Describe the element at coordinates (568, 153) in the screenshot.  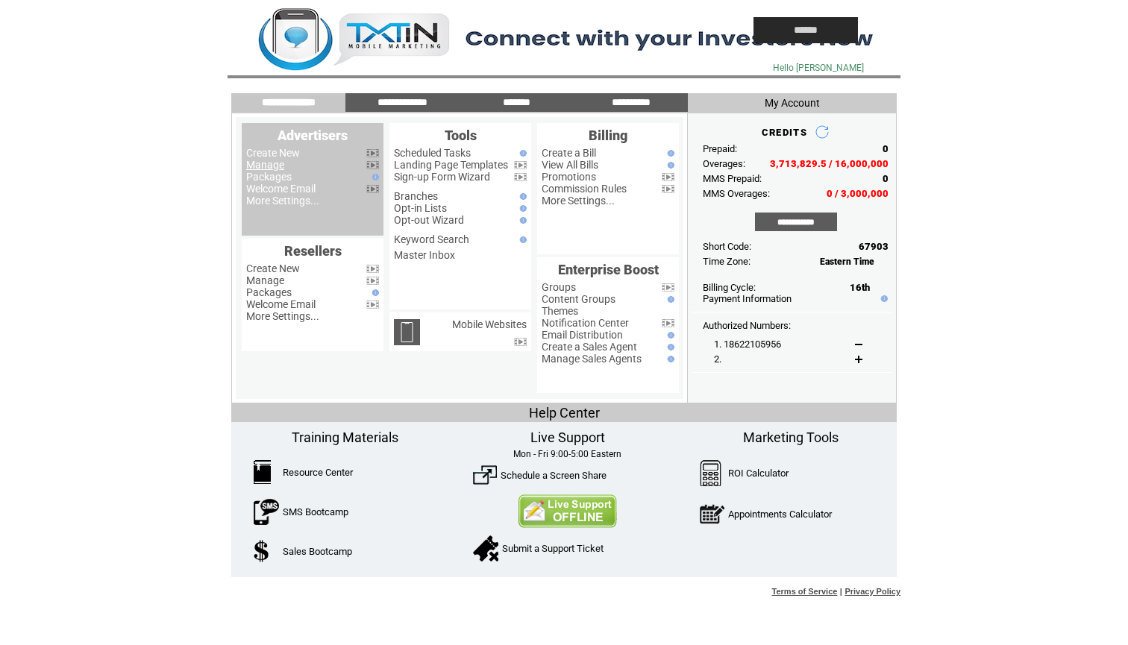
I see `a: Create a Bill` at that location.